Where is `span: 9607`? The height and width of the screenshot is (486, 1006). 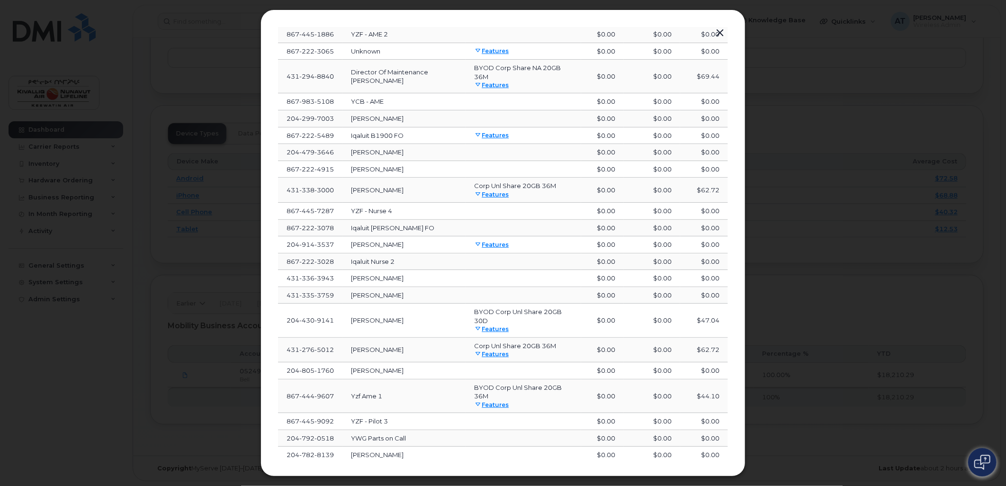
span: 9607 is located at coordinates (324, 396).